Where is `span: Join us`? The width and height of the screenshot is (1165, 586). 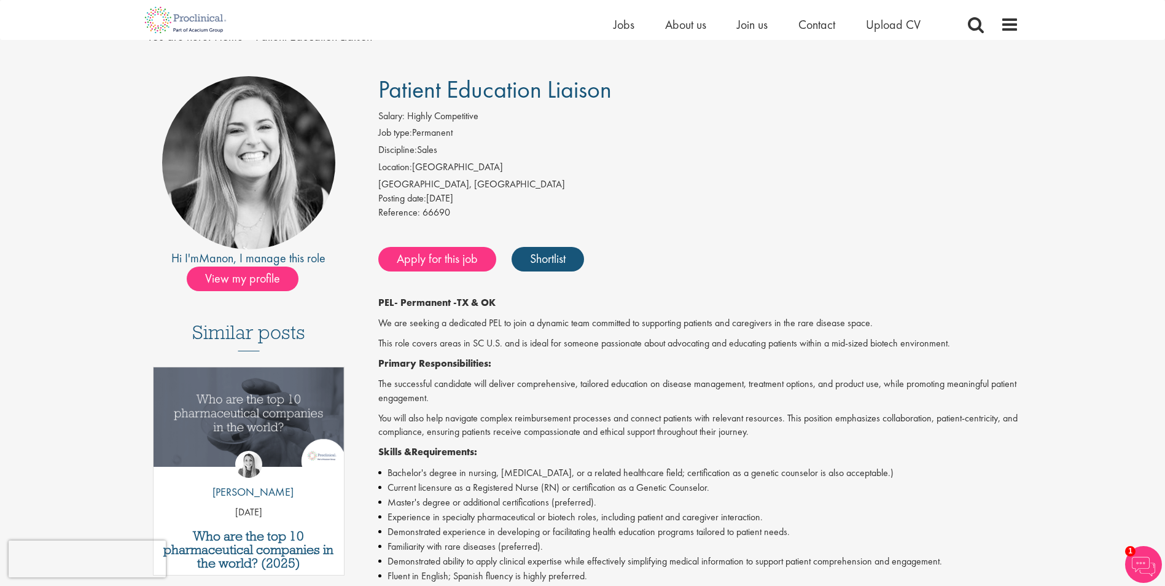 span: Join us is located at coordinates (752, 25).